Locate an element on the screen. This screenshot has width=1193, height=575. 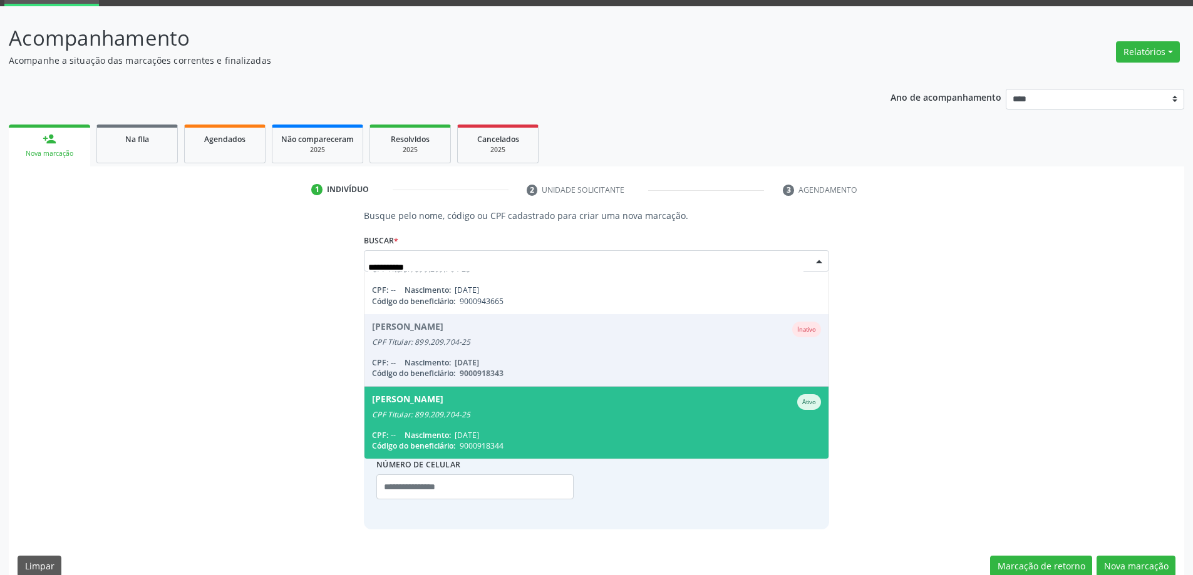
div: Nova marcação is located at coordinates (49, 153).